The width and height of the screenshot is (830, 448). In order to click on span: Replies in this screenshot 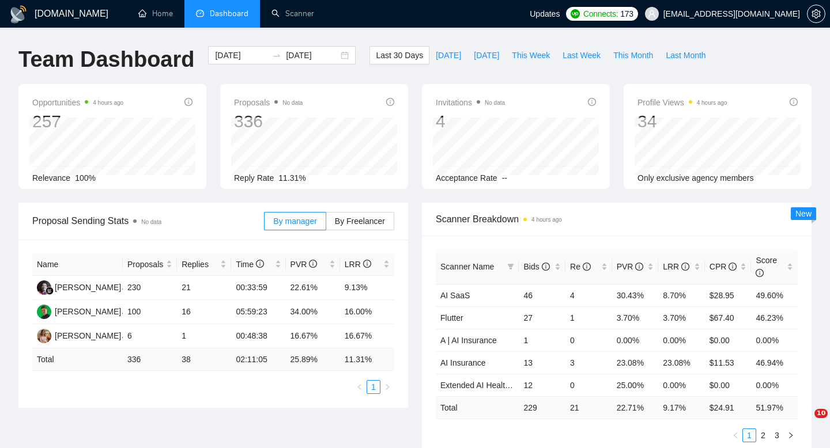, I will do `click(199, 264)`.